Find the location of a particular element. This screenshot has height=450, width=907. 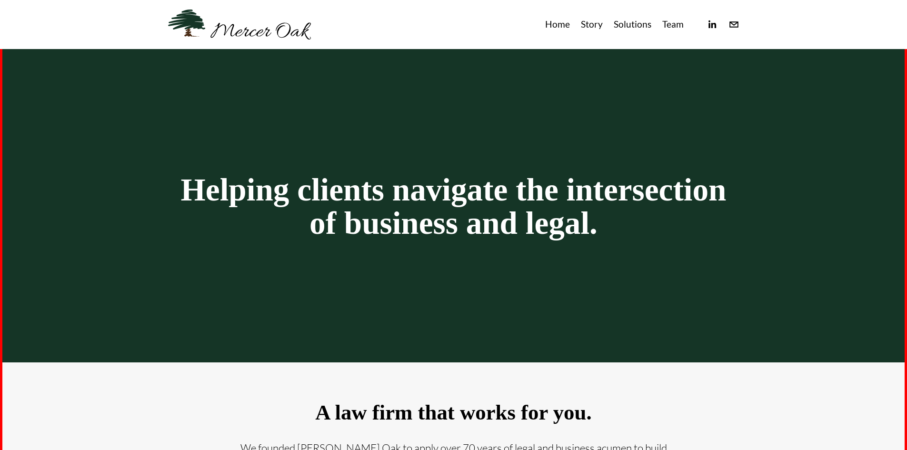

a: Home is located at coordinates (557, 24).